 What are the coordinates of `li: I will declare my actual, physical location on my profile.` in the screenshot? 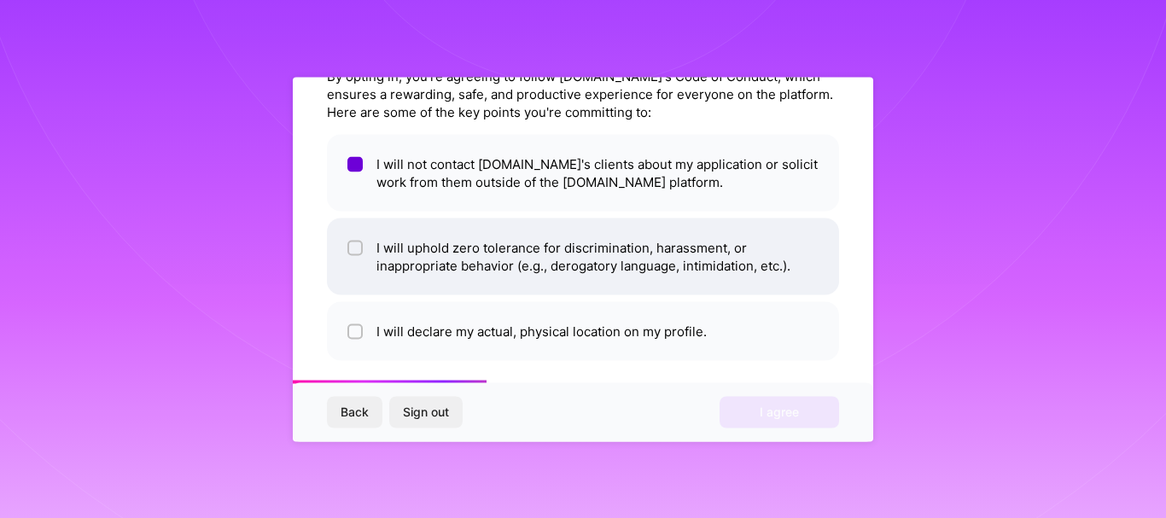 It's located at (583, 330).